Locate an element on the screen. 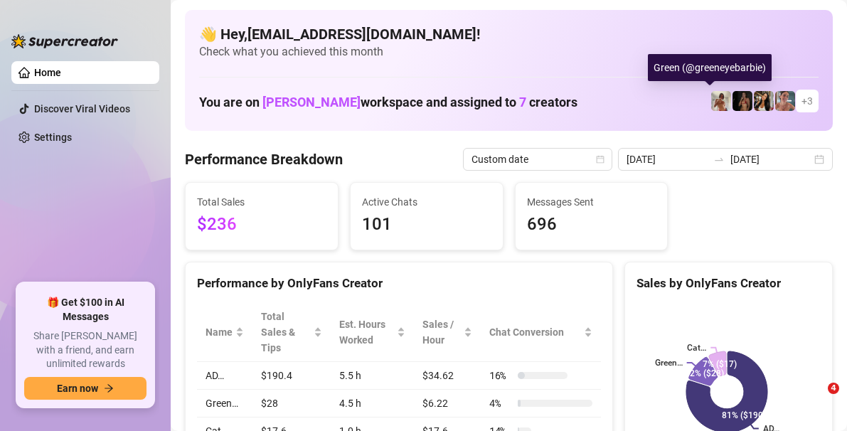 Image resolution: width=847 pixels, height=431 pixels. img: logo-BBDzfeDw.svg is located at coordinates (65, 41).